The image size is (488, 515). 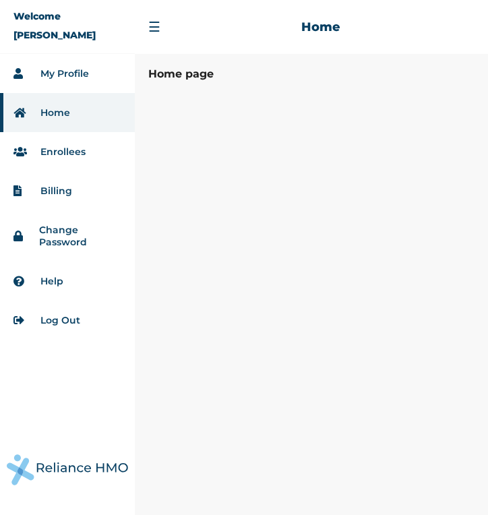 I want to click on h2: Home, so click(x=321, y=27).